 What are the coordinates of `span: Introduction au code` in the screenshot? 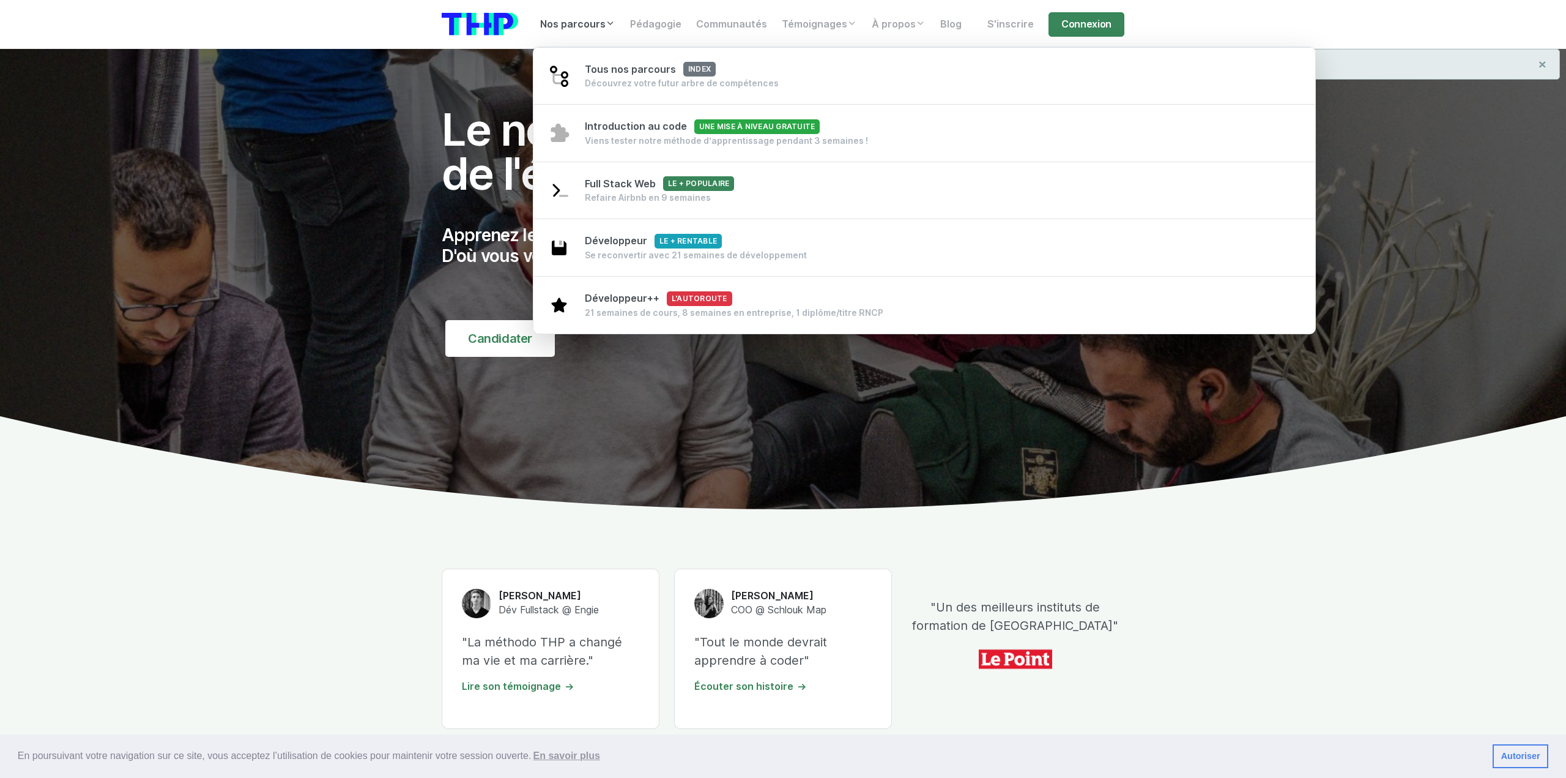 It's located at (702, 126).